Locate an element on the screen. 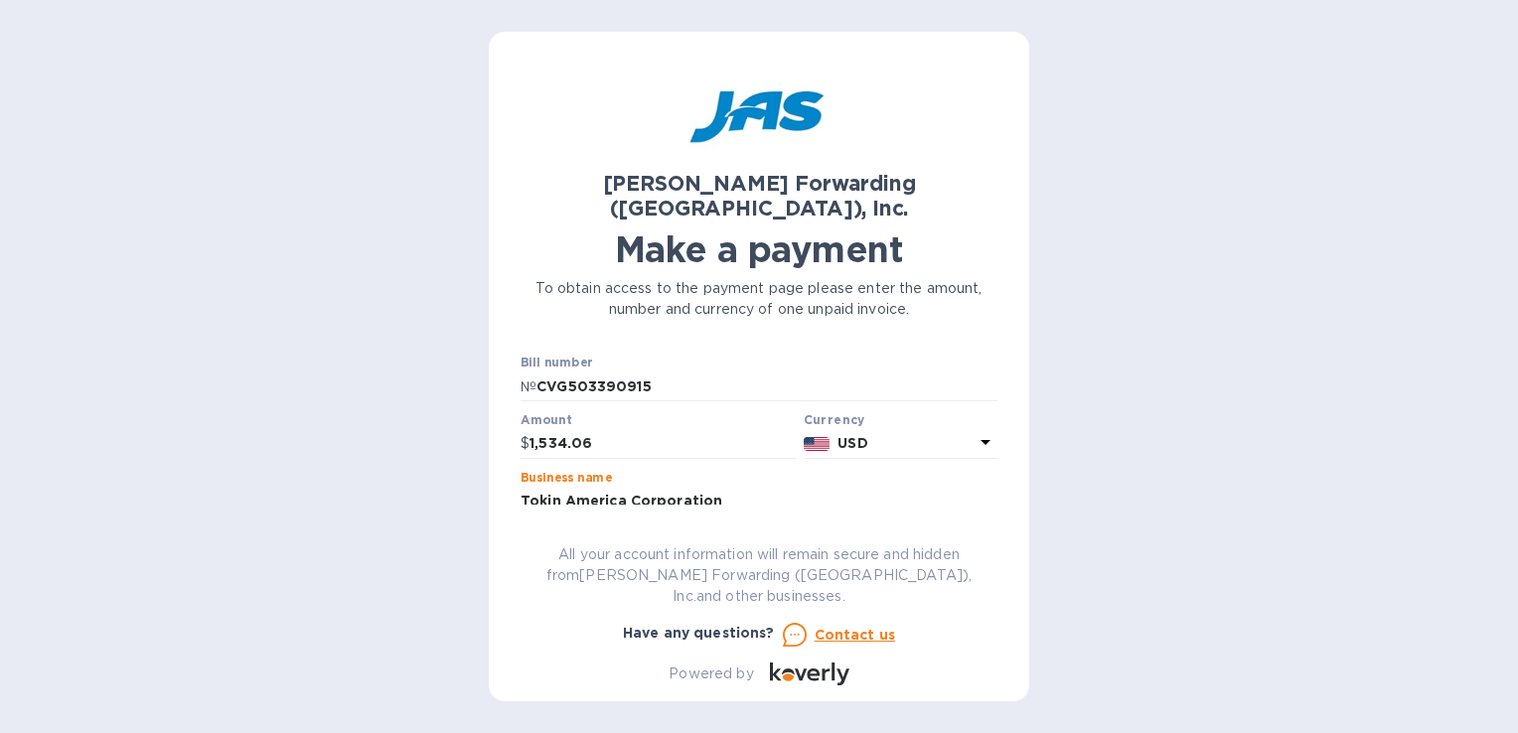 Image resolution: width=1518 pixels, height=733 pixels. b: USD is located at coordinates (852, 443).